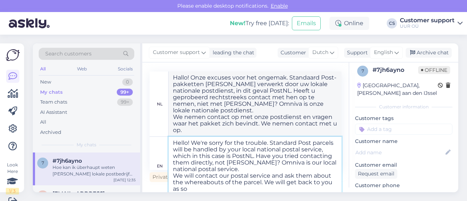 This screenshot has height=201, width=467. Describe the element at coordinates (51, 132) in the screenshot. I see `div: Archived` at that location.